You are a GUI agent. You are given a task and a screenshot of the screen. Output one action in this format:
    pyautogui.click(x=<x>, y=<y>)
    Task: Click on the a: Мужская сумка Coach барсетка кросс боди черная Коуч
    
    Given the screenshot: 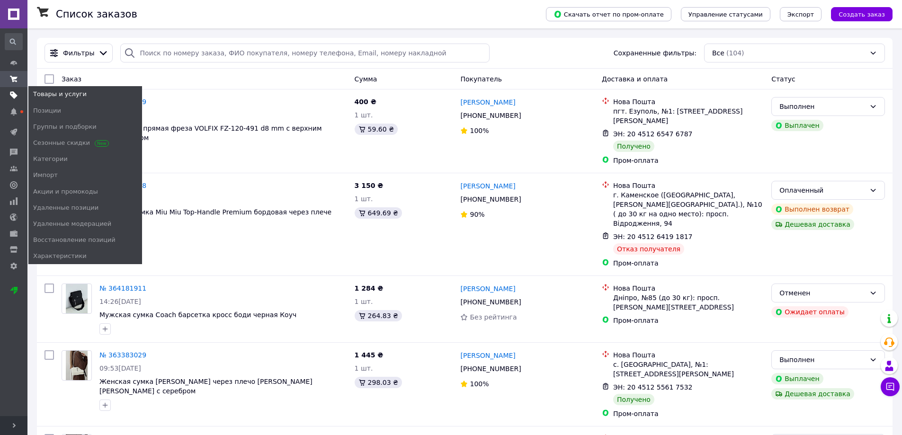 What is the action you would take?
    pyautogui.click(x=198, y=315)
    